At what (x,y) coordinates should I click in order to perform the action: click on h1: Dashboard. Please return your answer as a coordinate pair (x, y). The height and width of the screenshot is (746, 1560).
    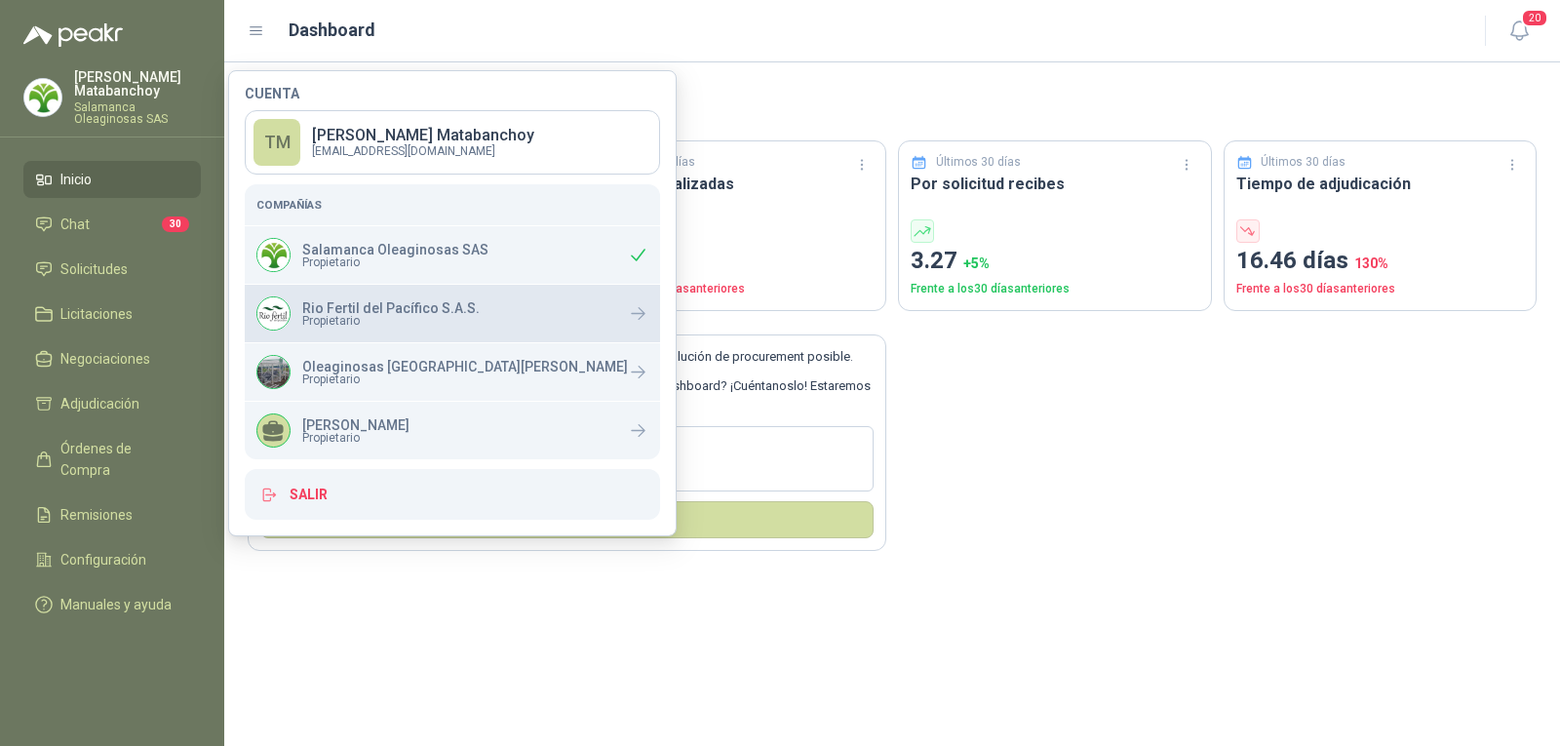
    Looking at the image, I should click on (331, 30).